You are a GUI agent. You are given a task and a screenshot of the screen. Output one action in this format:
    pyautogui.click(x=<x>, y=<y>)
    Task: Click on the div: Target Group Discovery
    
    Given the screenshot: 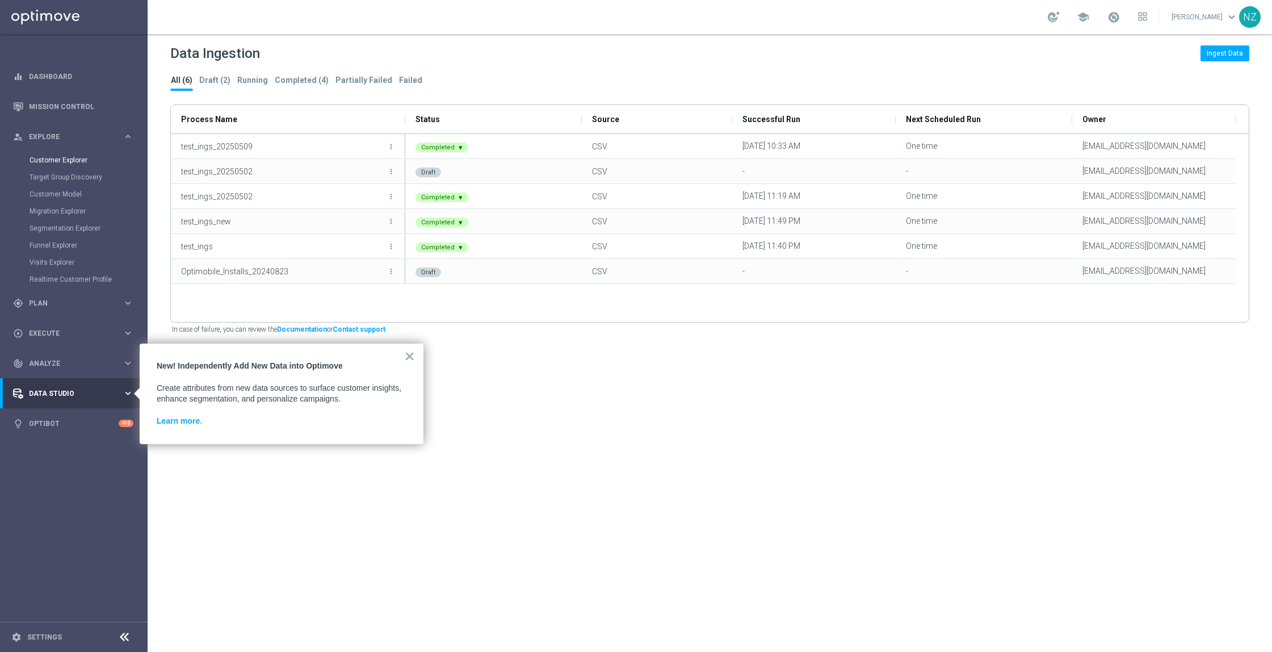 What is the action you would take?
    pyautogui.click(x=88, y=177)
    